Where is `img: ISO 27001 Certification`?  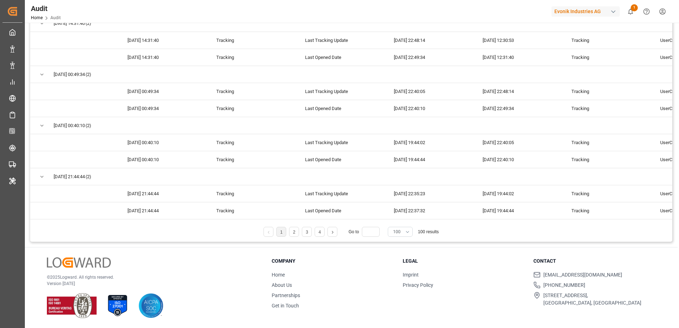 img: ISO 27001 Certification is located at coordinates (117, 306).